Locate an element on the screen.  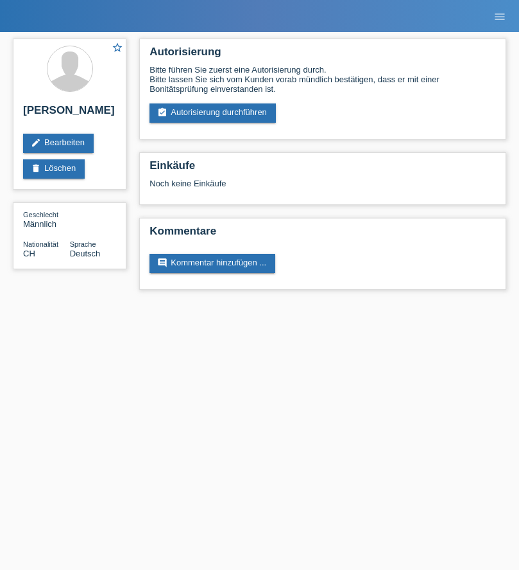
div: Bitte führen Sie zuerst eine Autorisierung durch. Bitte lassen Sie sich vom Kunden vorab mündlich... is located at coordinates (323, 79).